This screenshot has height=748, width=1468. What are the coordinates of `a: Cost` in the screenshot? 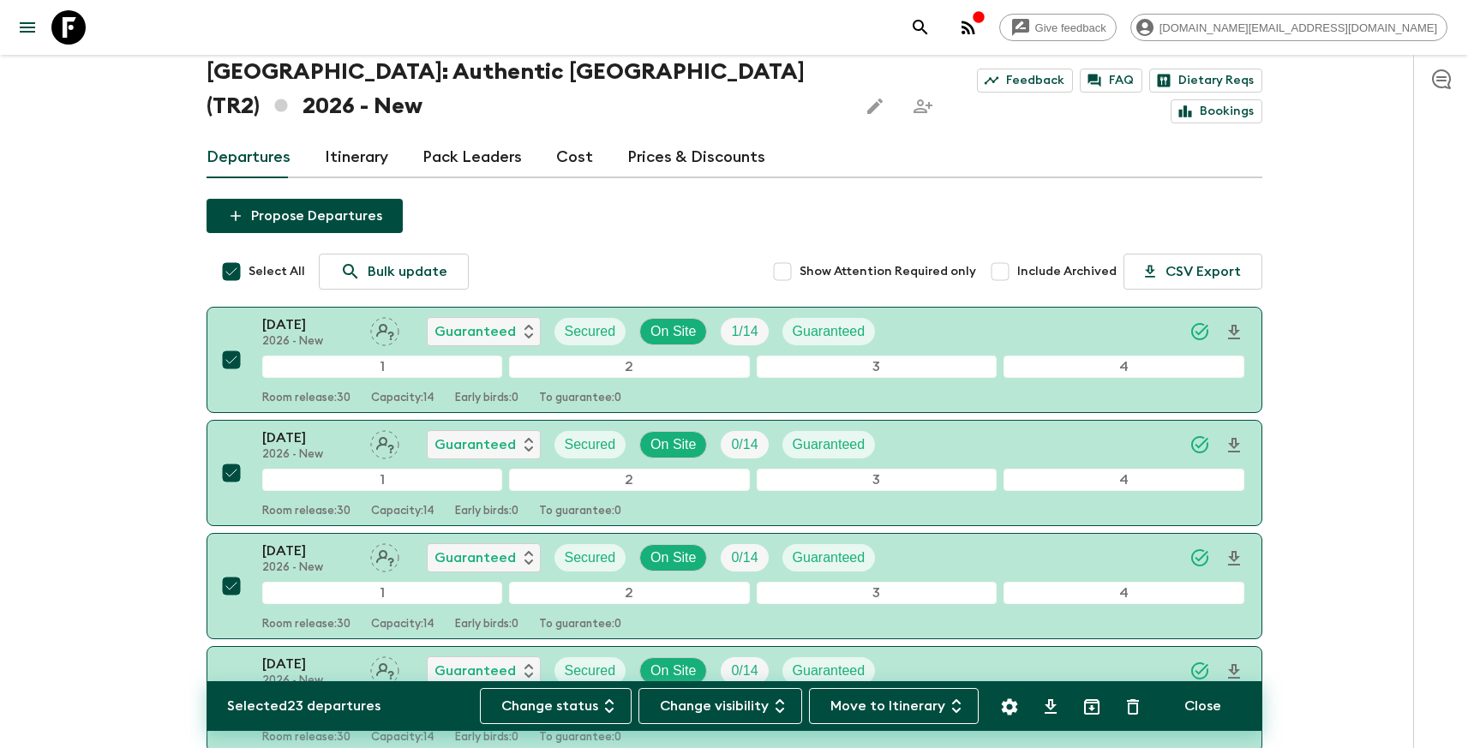 It's located at (574, 158).